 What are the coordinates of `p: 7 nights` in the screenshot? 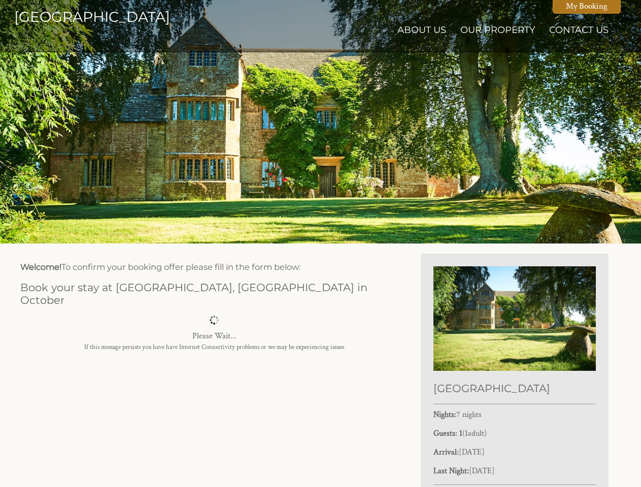 It's located at (515, 415).